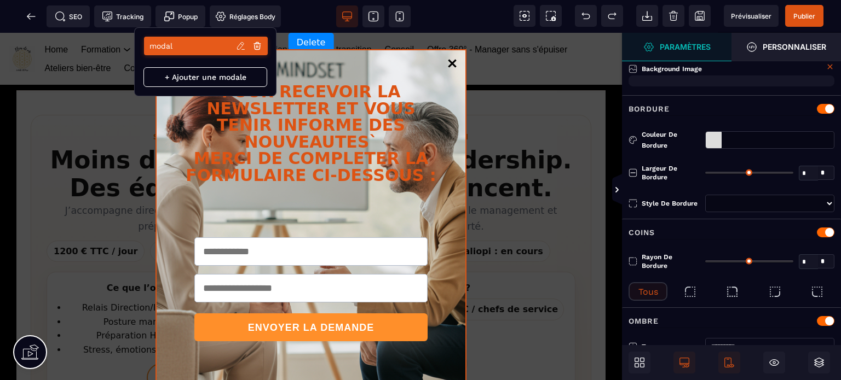 Image resolution: width=841 pixels, height=380 pixels. Describe the element at coordinates (452, 33) in the screenshot. I see `a: Close` at that location.